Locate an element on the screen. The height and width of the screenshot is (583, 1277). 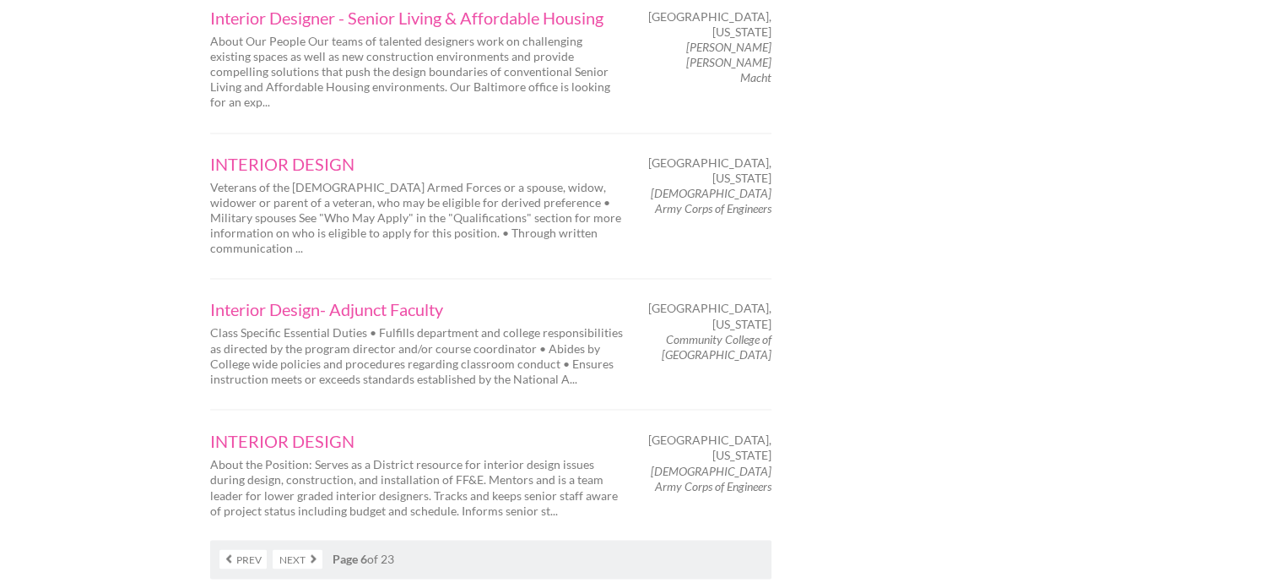
a: Prev is located at coordinates (243, 558).